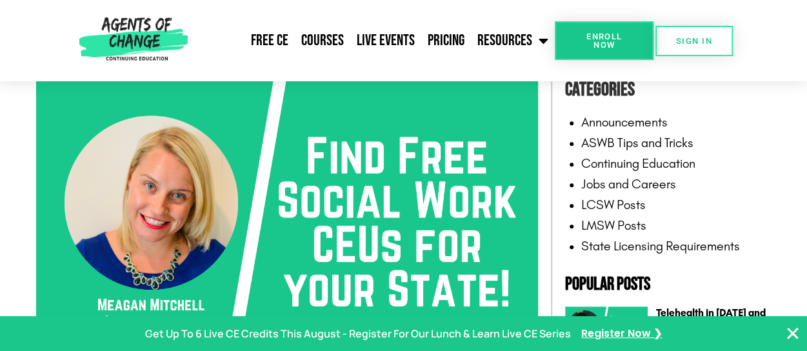 This screenshot has height=351, width=807. I want to click on a: LCSW Posts, so click(613, 204).